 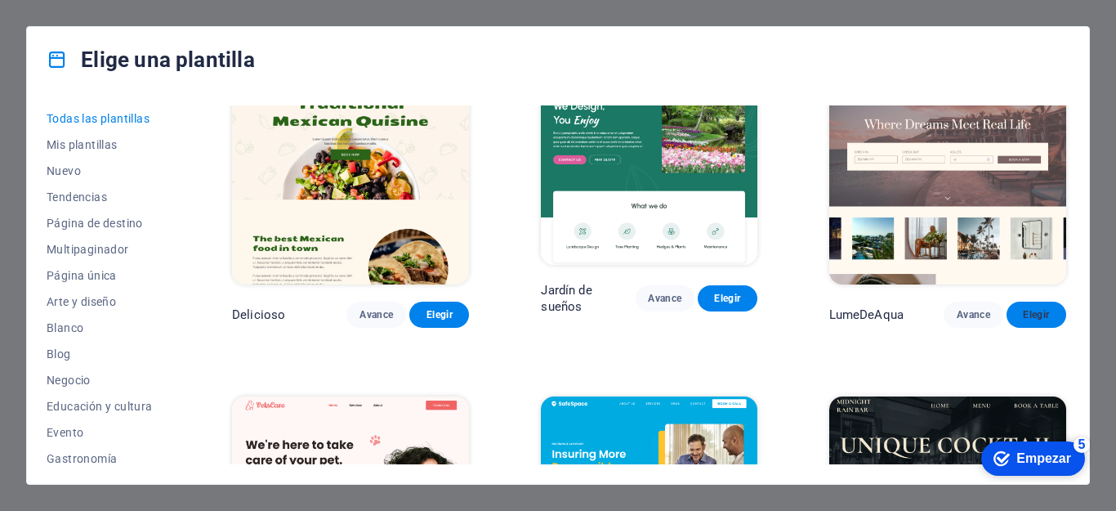 What do you see at coordinates (82, 458) in the screenshot?
I see `font: Gastronomía` at bounding box center [82, 458].